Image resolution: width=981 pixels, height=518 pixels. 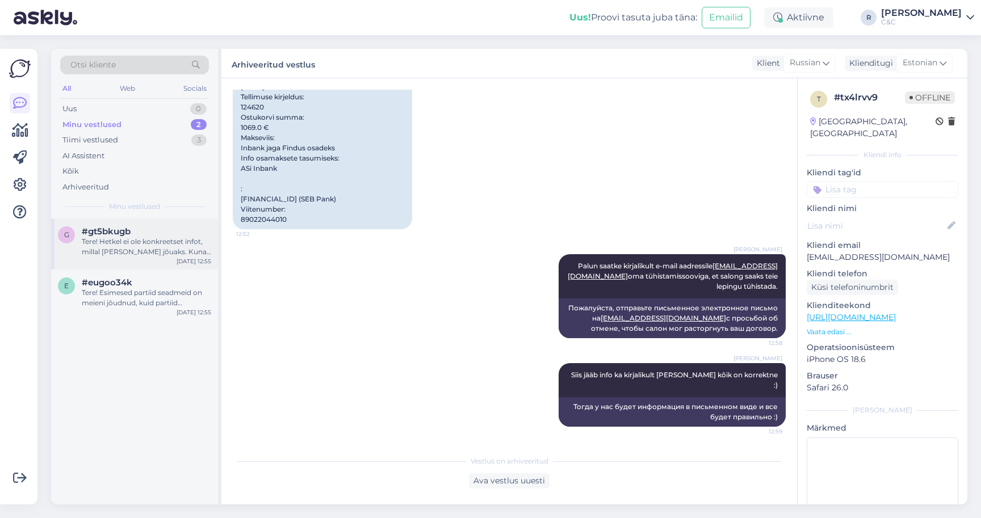 What do you see at coordinates (69, 109) in the screenshot?
I see `div: Uus` at bounding box center [69, 109].